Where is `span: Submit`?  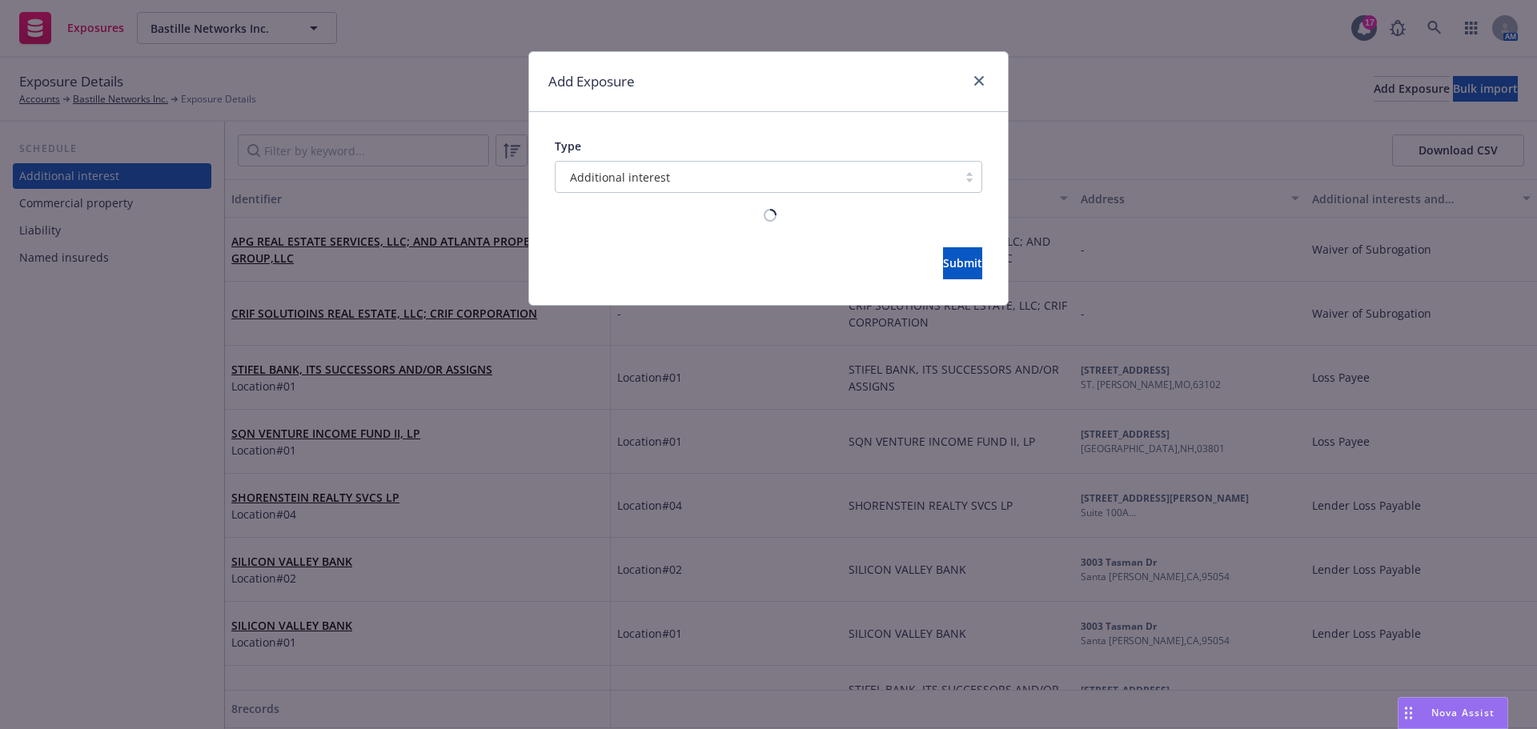 span: Submit is located at coordinates (962, 263).